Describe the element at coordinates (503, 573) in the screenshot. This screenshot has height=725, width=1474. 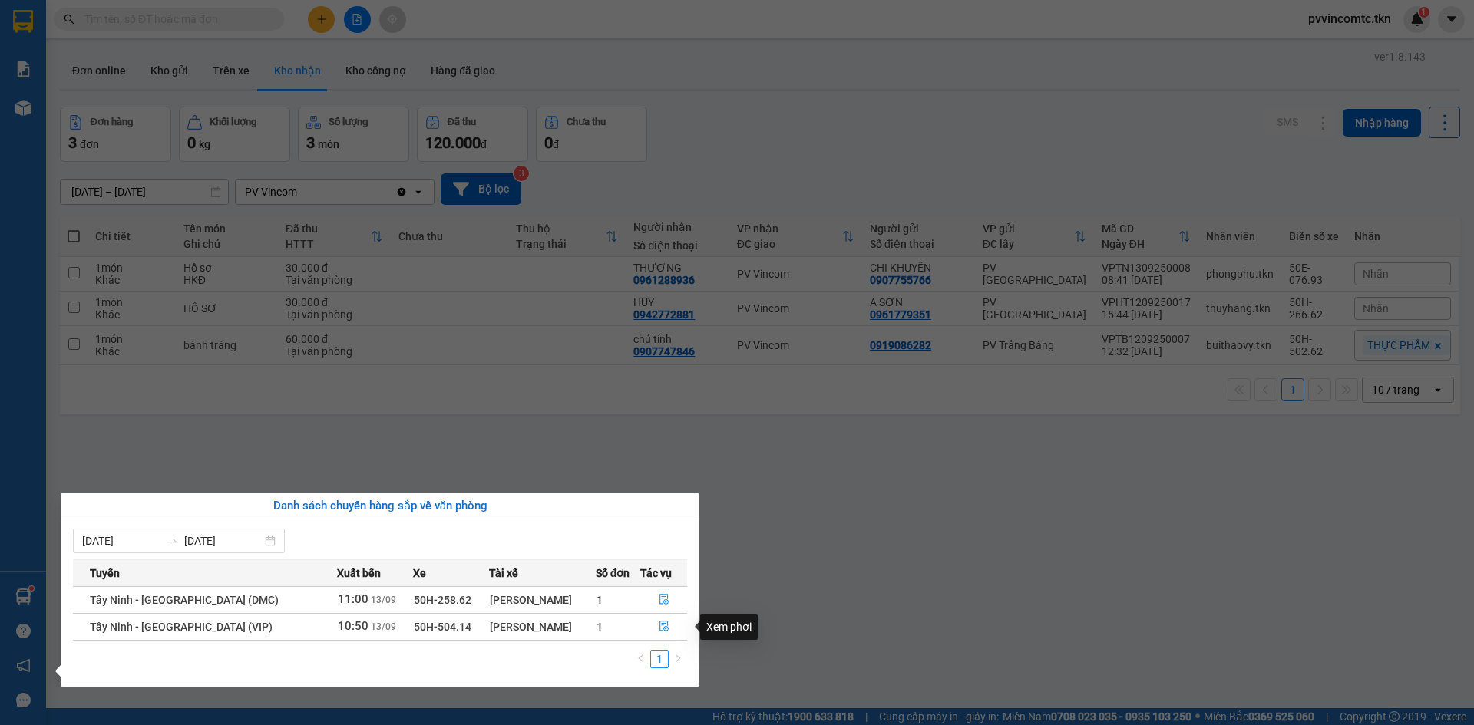
I see `span: Tài xế` at that location.